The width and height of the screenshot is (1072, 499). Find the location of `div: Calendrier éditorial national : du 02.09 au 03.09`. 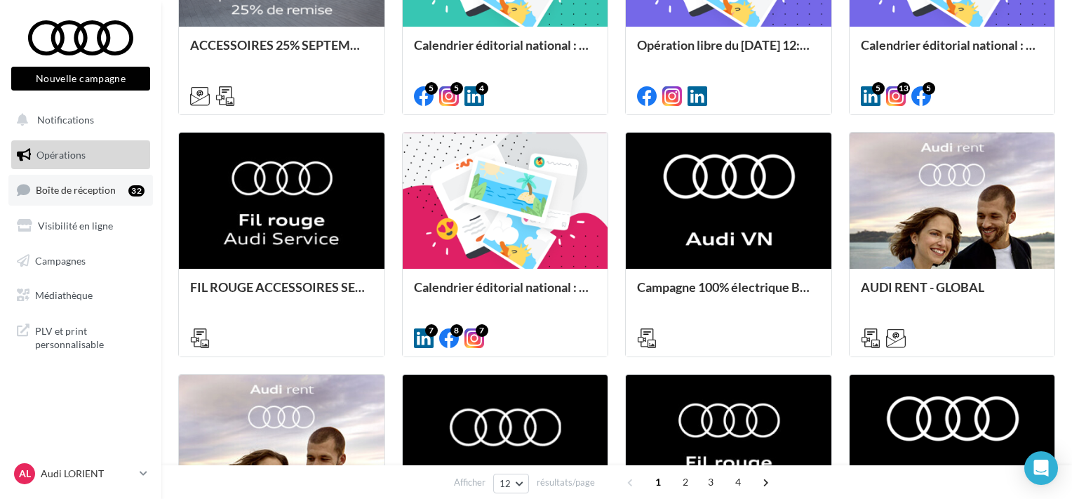

div: Calendrier éditorial national : du 02.09 au 03.09 is located at coordinates (505, 52).